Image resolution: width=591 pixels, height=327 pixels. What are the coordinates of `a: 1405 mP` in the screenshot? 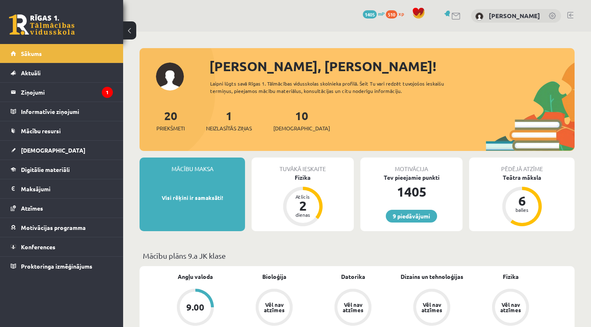 It's located at (374, 14).